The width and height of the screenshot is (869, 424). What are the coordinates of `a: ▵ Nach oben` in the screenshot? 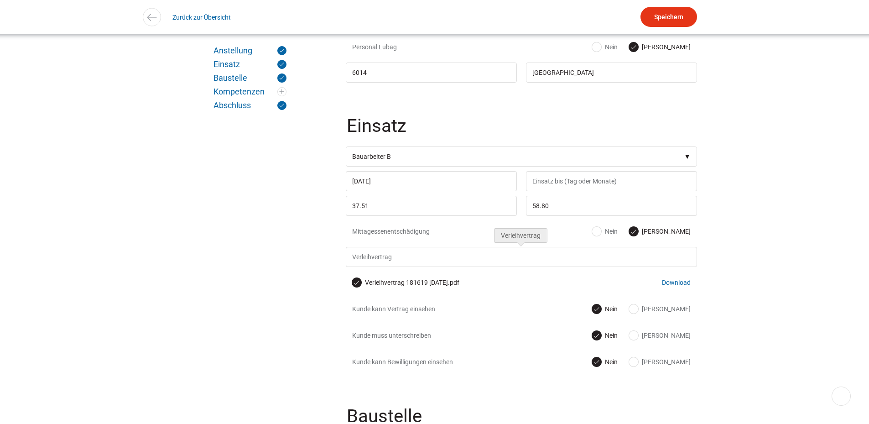 It's located at (841, 396).